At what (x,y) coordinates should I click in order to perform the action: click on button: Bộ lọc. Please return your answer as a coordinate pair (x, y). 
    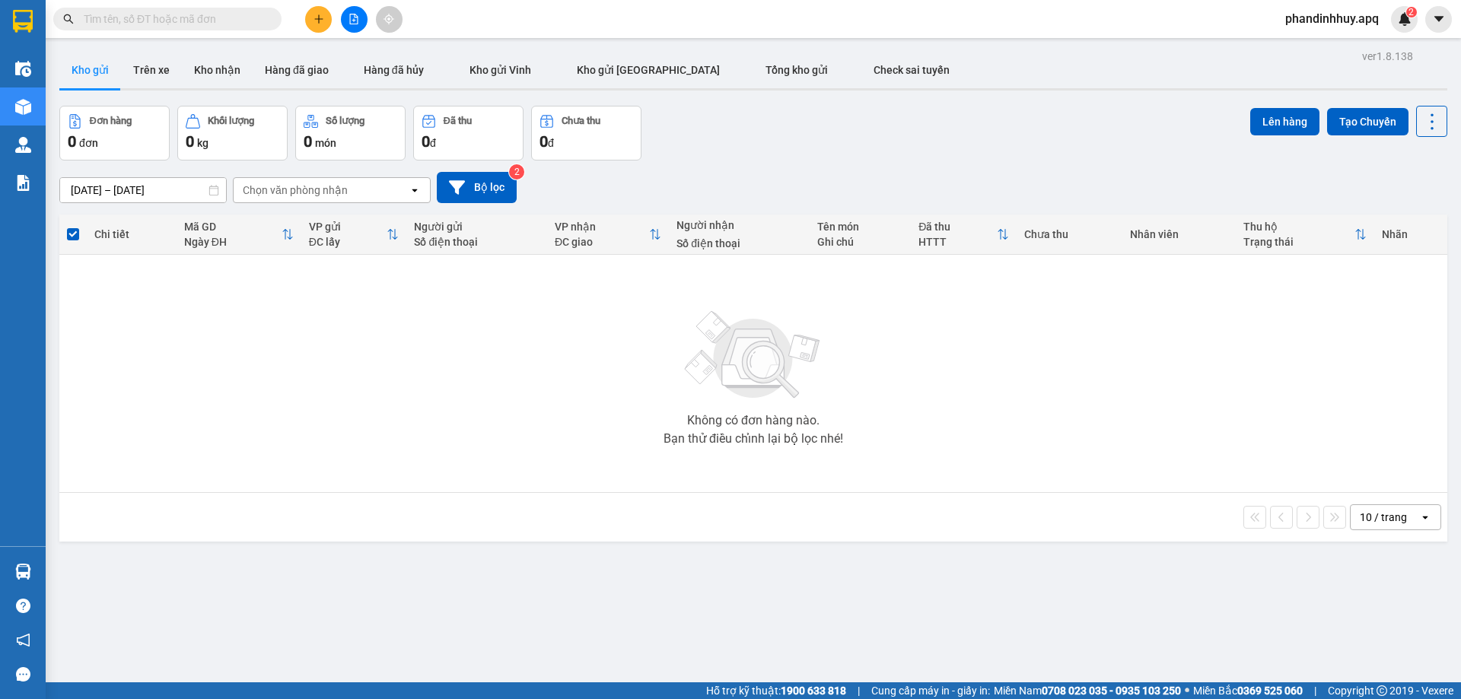
    Looking at the image, I should click on (476, 187).